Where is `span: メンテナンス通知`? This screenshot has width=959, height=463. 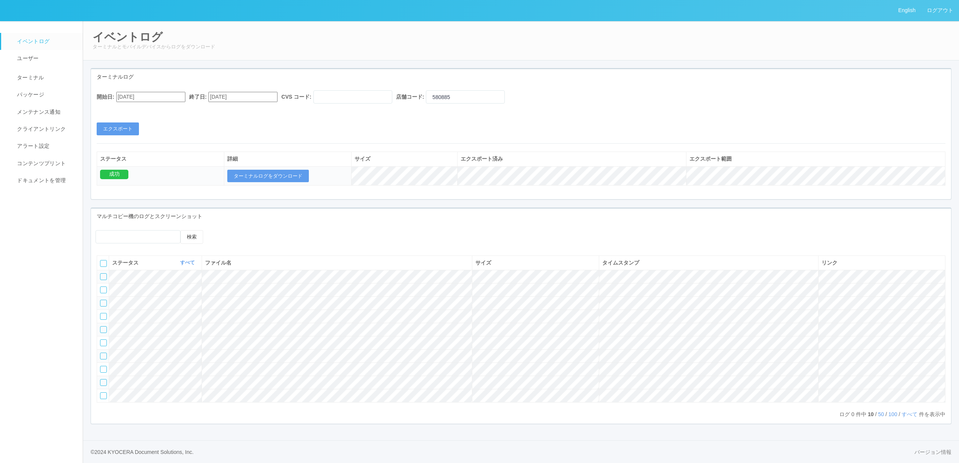
span: メンテナンス通知 is located at coordinates (38, 112).